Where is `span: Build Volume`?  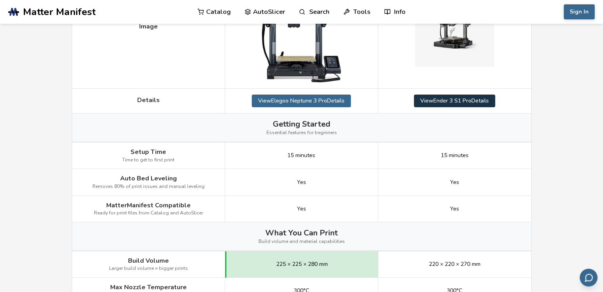 span: Build Volume is located at coordinates (148, 261).